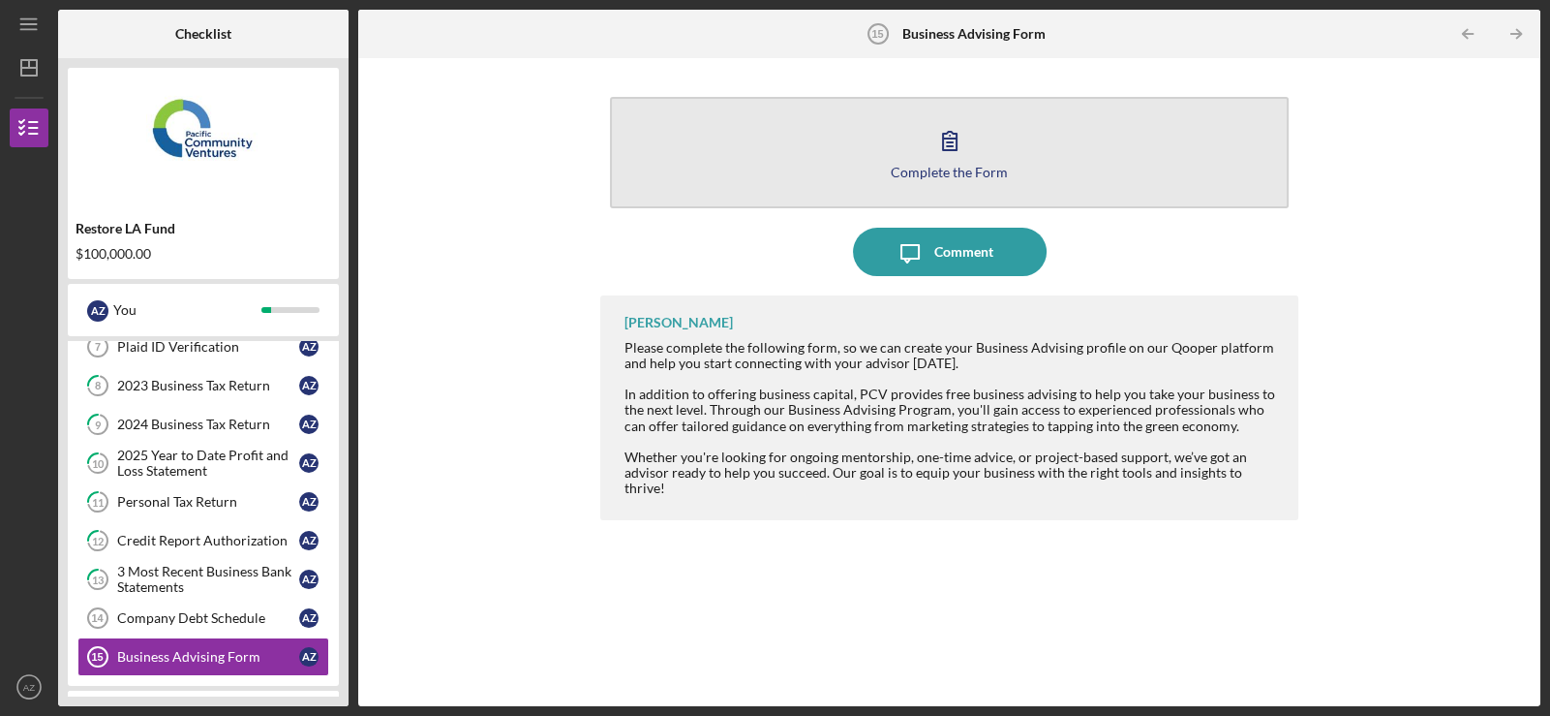 The width and height of the screenshot is (1550, 716). I want to click on tspan: 12, so click(98, 540).